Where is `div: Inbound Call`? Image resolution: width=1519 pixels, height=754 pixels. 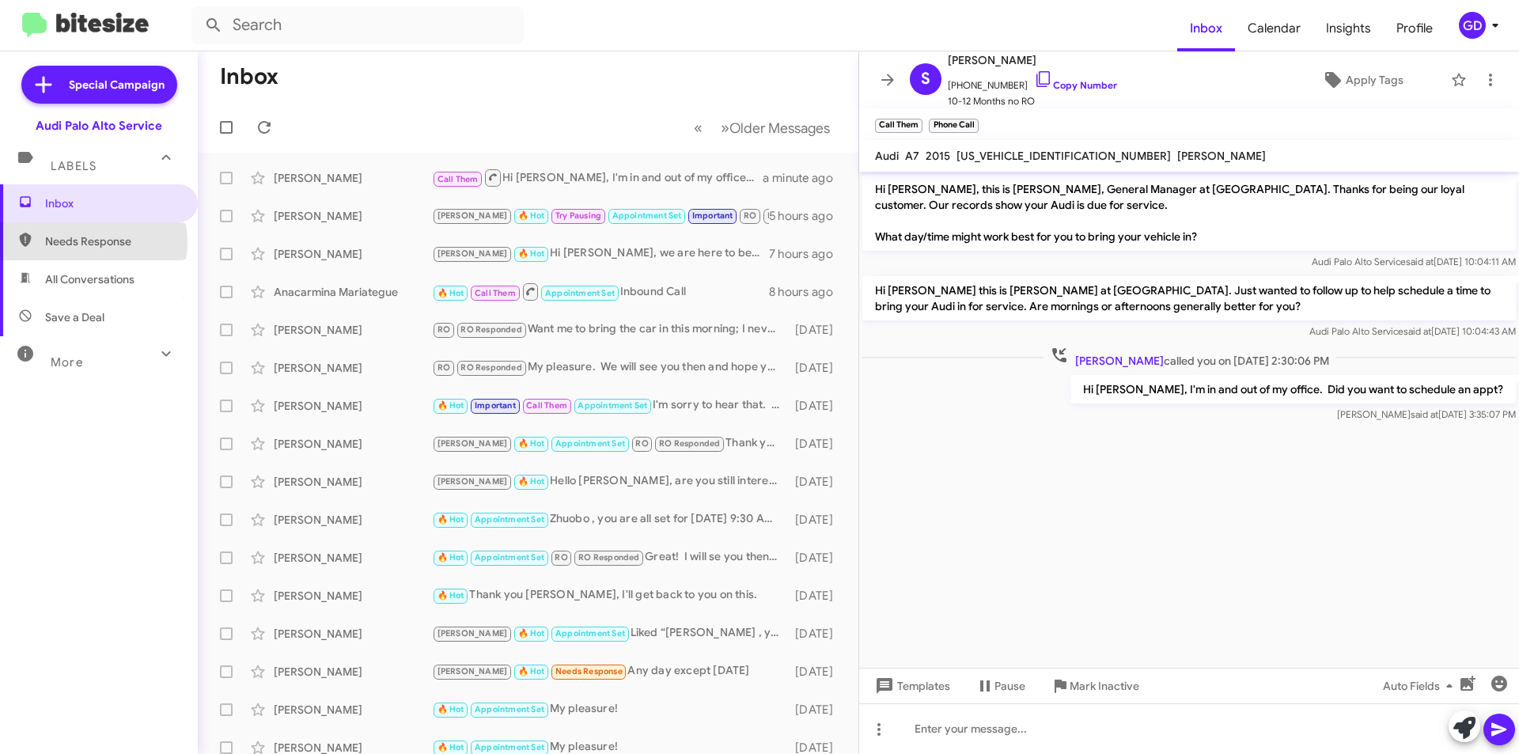 div: Inbound Call is located at coordinates (600, 291).